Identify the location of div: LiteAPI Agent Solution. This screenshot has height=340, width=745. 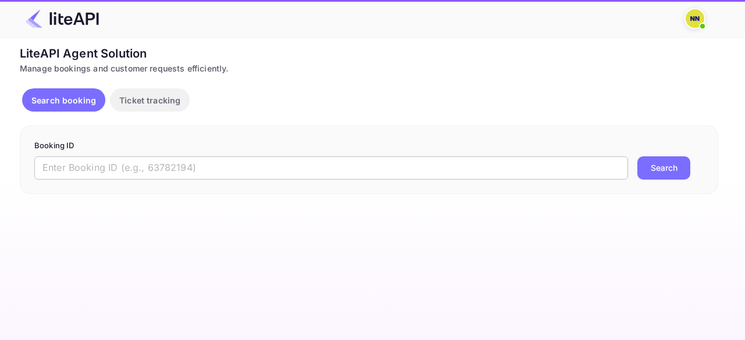
(369, 54).